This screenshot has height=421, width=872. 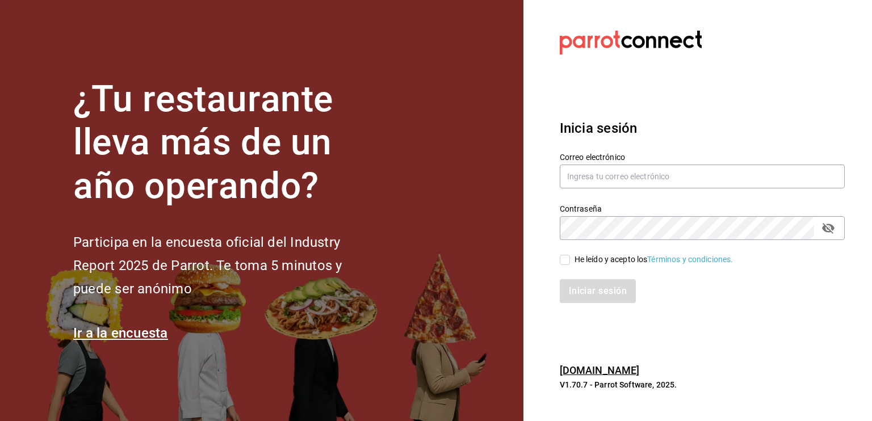 What do you see at coordinates (828, 228) in the screenshot?
I see `button: passwordField` at bounding box center [828, 228].